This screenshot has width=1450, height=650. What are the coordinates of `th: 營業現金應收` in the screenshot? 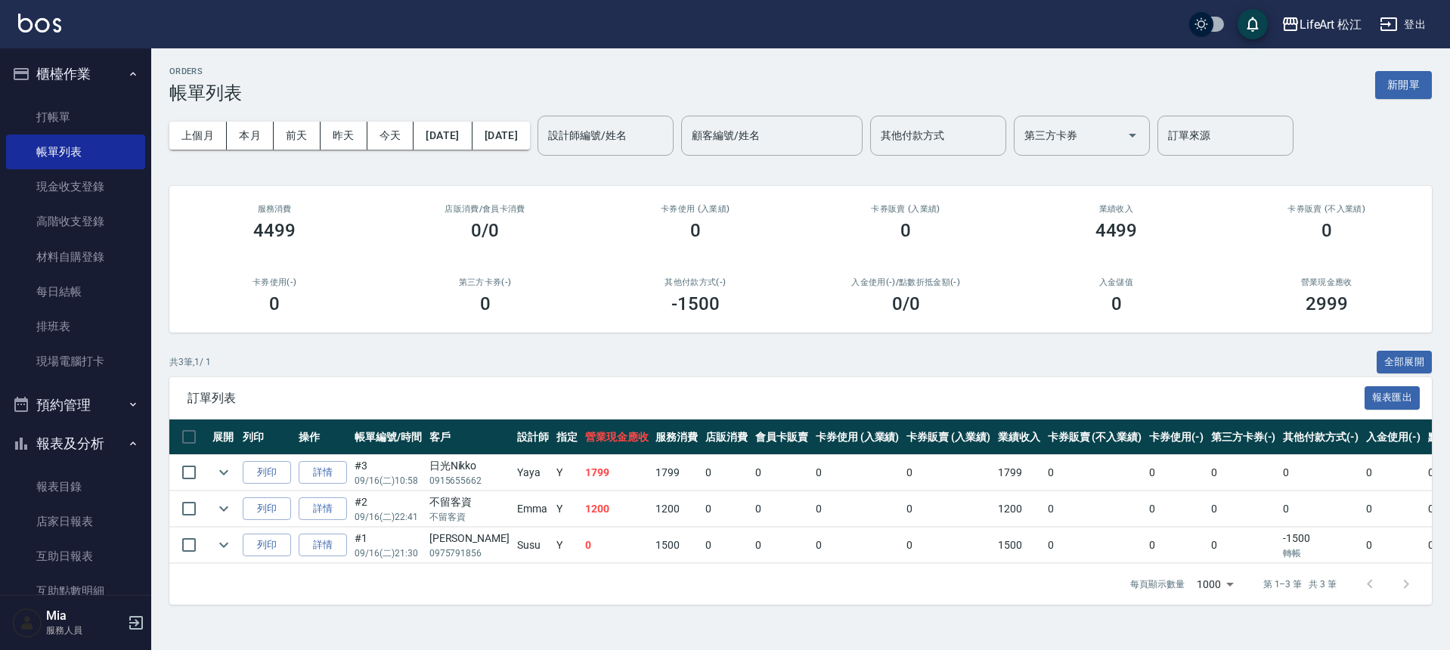 It's located at (617, 437).